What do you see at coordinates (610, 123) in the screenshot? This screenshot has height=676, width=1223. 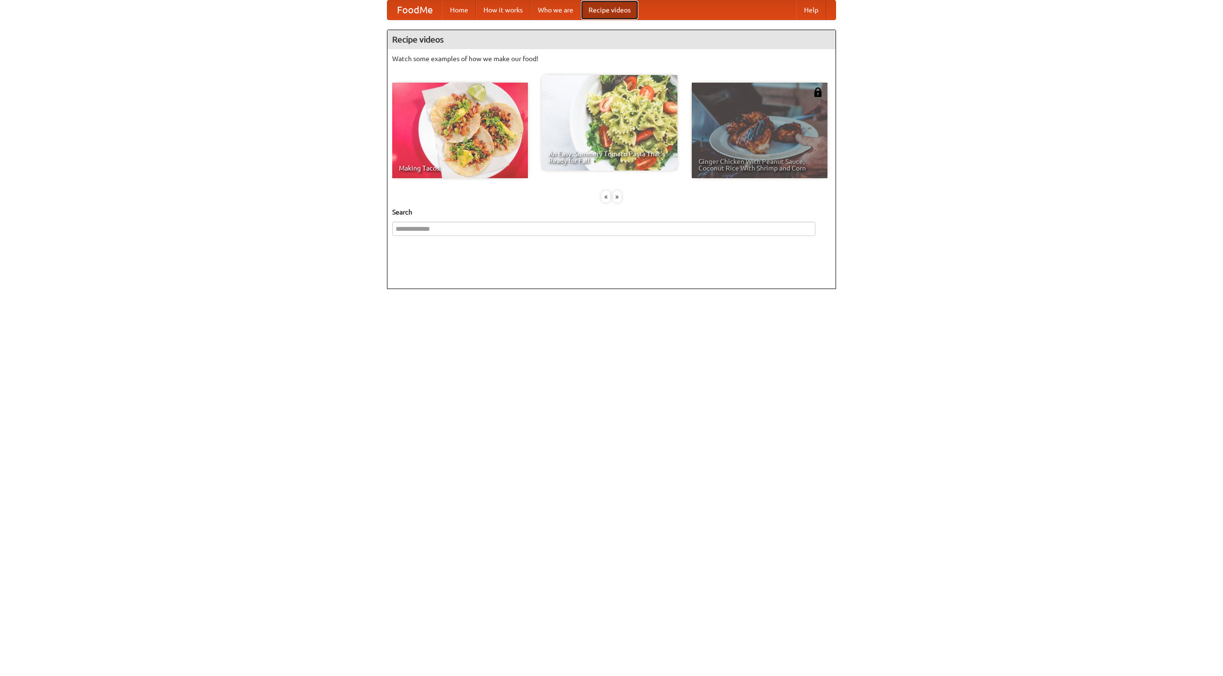 I see `a: An Easy, Summery Tomato Pasta That's Ready for Fall` at bounding box center [610, 123].